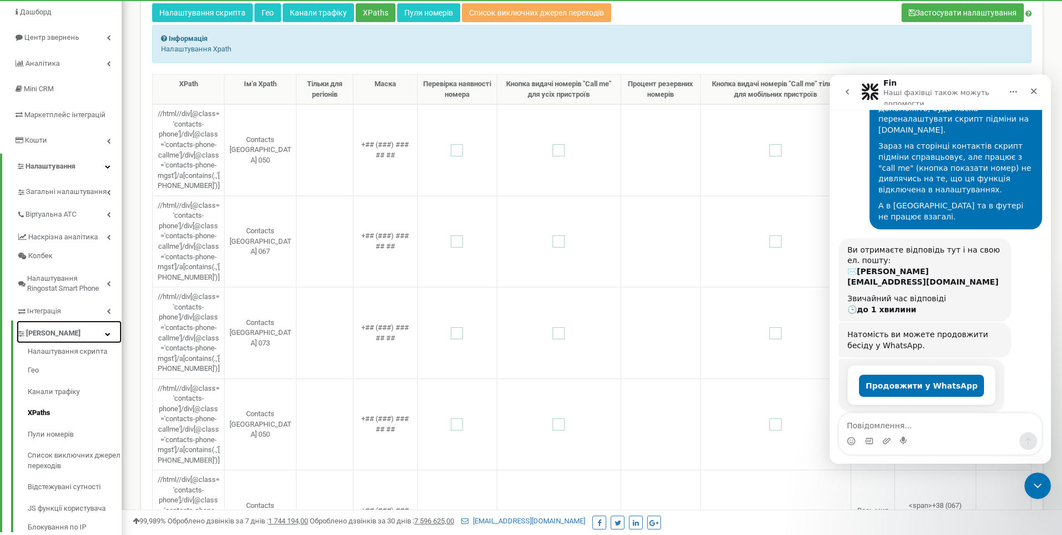  I want to click on u: 7 596 625,00, so click(434, 521).